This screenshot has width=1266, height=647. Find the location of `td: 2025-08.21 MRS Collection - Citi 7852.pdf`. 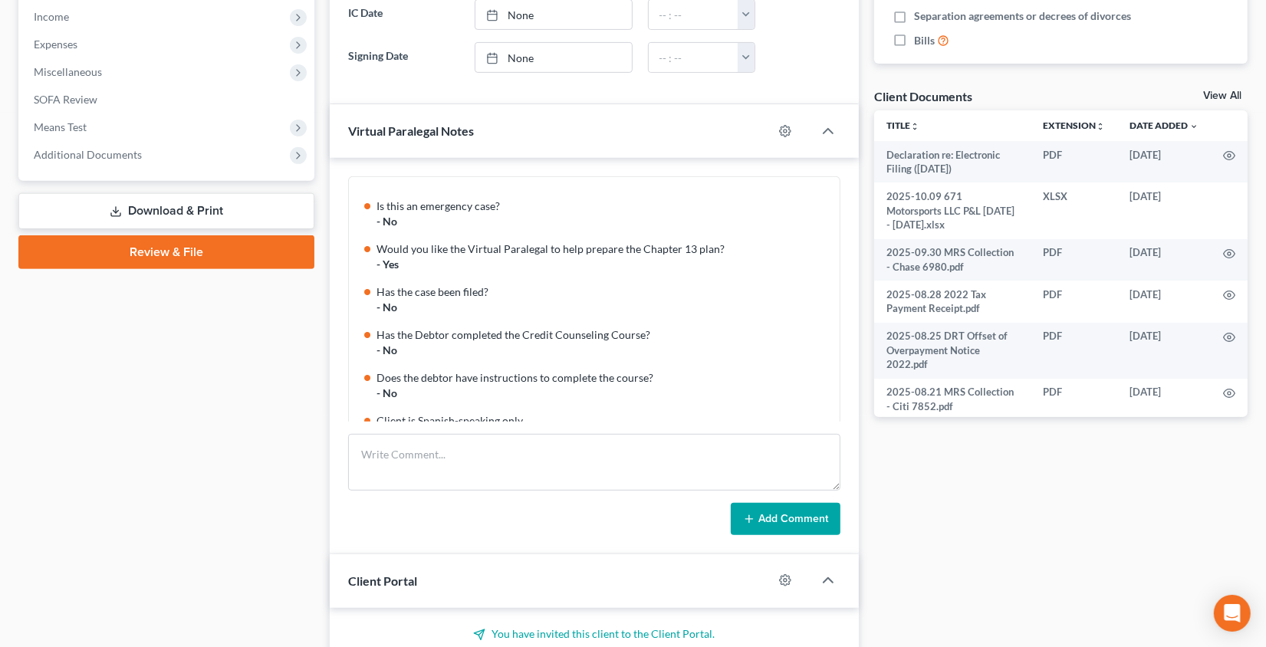

td: 2025-08.21 MRS Collection - Citi 7852.pdf is located at coordinates (952, 399).